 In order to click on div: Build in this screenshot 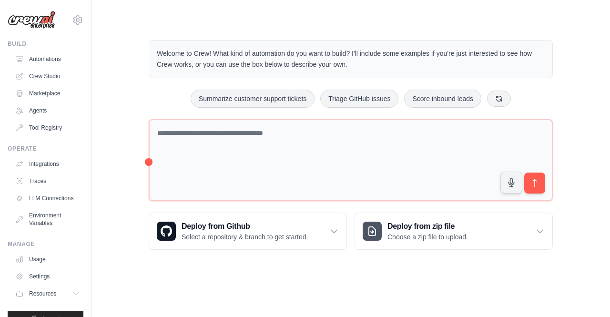, I will do `click(45, 44)`.